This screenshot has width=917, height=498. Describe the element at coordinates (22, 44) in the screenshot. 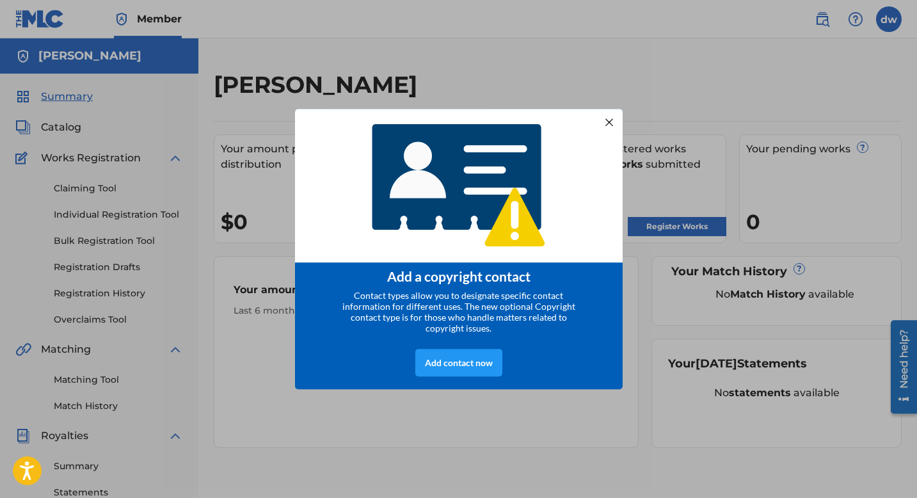

I see `div: Need help?` at that location.